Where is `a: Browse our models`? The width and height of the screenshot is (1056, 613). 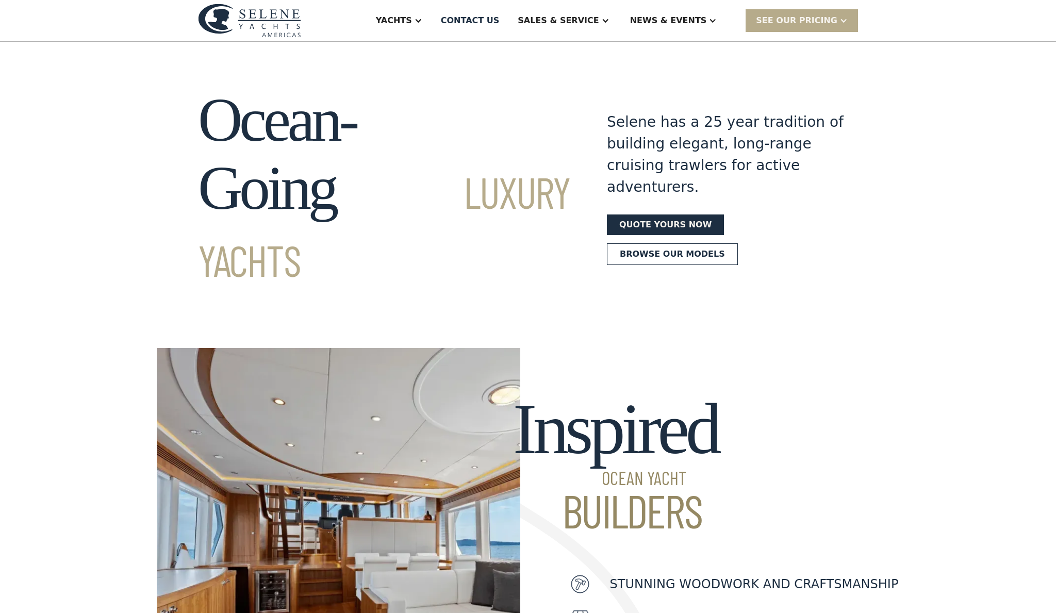
a: Browse our models is located at coordinates (672, 254).